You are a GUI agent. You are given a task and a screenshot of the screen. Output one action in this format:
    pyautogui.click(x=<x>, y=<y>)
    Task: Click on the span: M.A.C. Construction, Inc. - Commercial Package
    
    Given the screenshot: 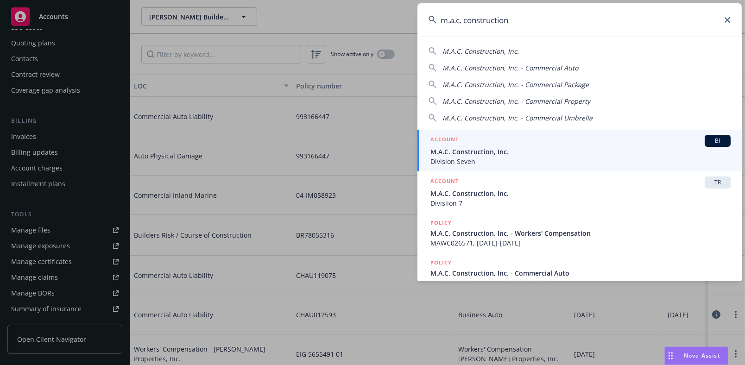 What is the action you would take?
    pyautogui.click(x=516, y=84)
    